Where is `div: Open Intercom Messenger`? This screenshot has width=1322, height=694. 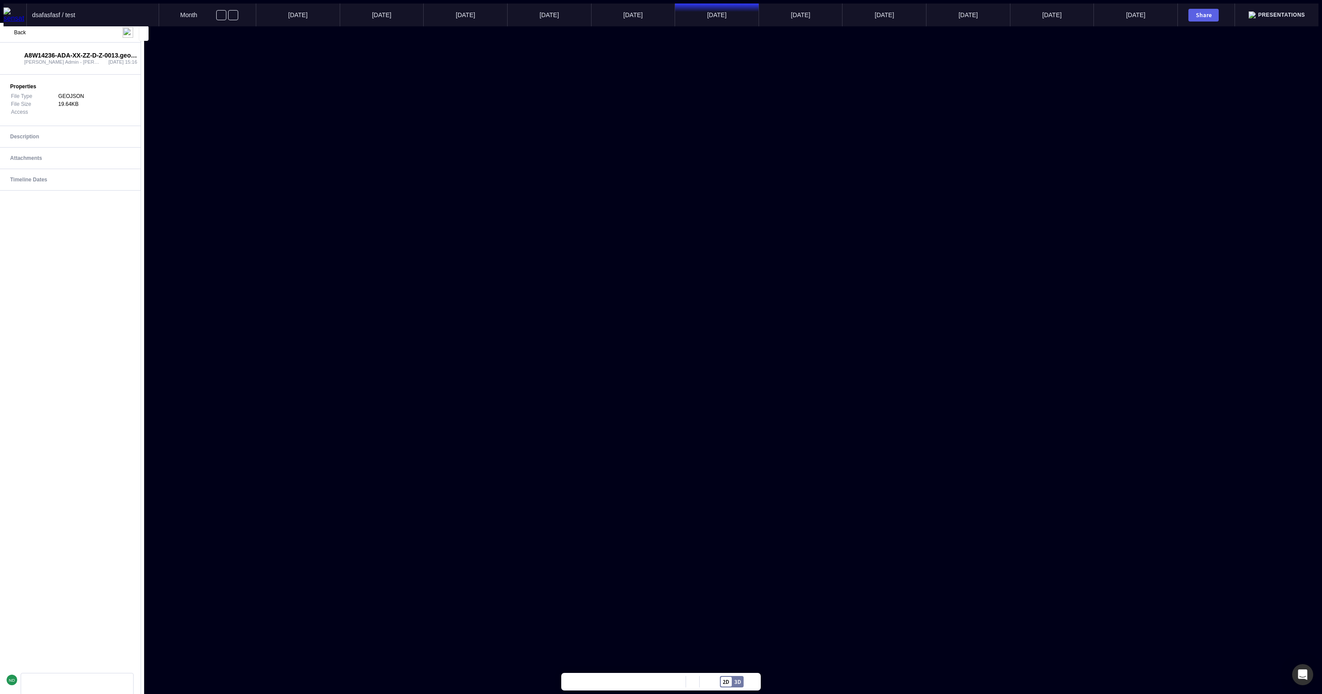
div: Open Intercom Messenger is located at coordinates (1303, 675).